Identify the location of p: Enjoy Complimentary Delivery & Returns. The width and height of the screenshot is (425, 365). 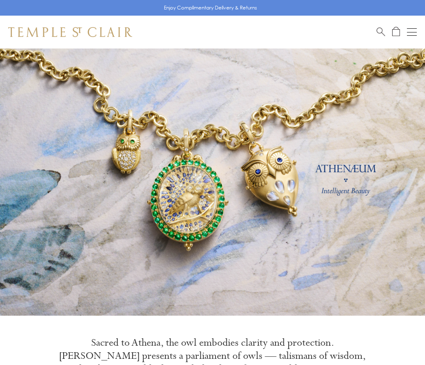
(210, 8).